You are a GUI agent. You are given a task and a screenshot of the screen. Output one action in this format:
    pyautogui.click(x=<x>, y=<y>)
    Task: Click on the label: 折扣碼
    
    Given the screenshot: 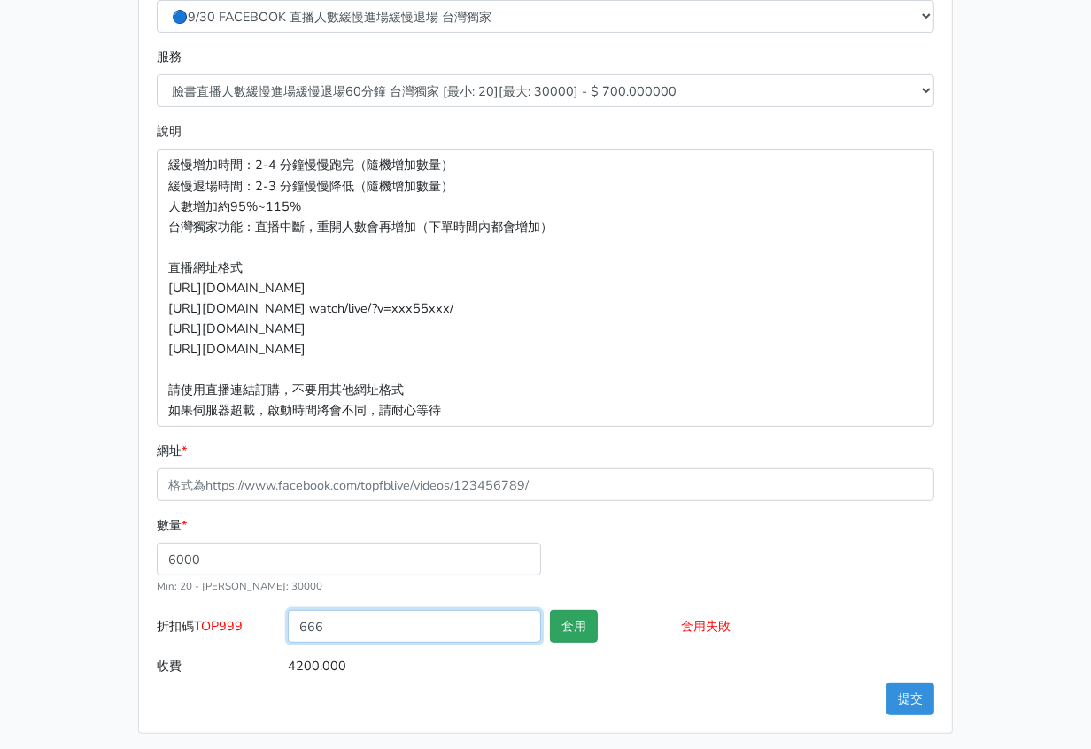 What is the action you would take?
    pyautogui.click(x=218, y=630)
    